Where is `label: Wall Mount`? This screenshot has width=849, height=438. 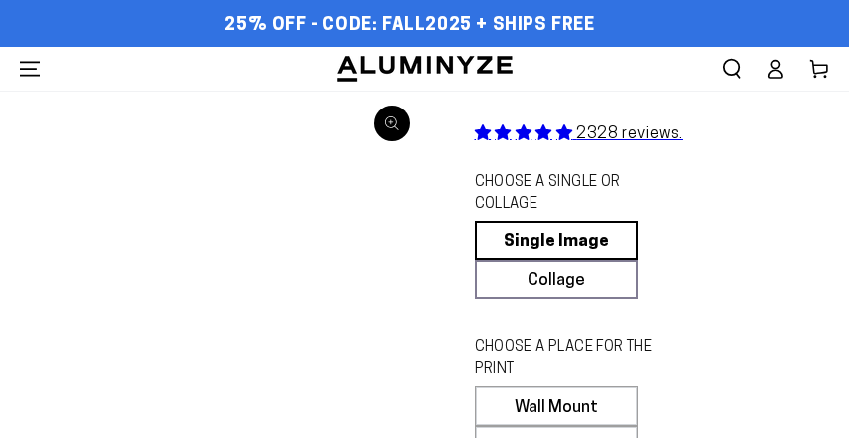 label: Wall Mount is located at coordinates (557, 406).